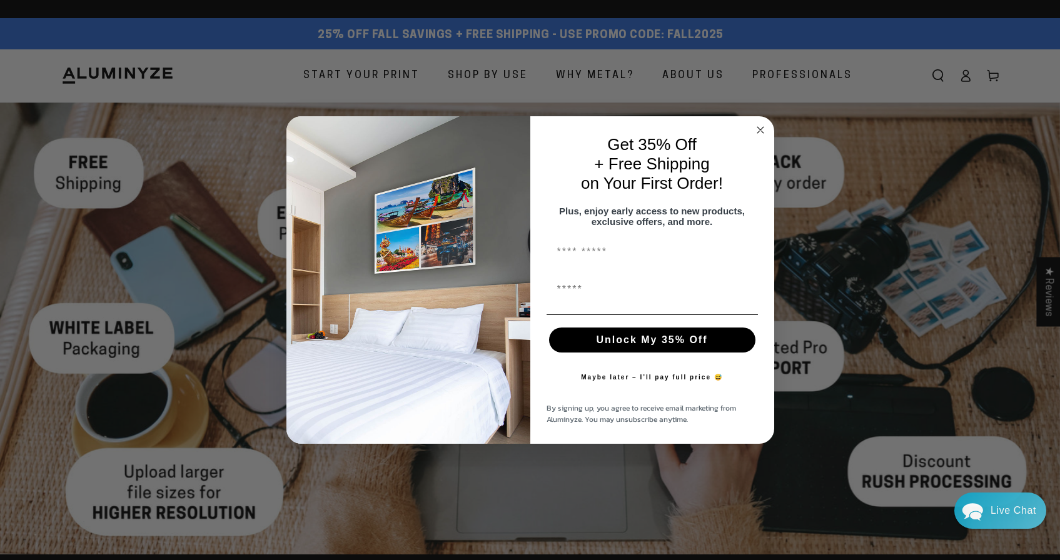 This screenshot has width=1060, height=560. I want to click on button: Close dialog, so click(760, 130).